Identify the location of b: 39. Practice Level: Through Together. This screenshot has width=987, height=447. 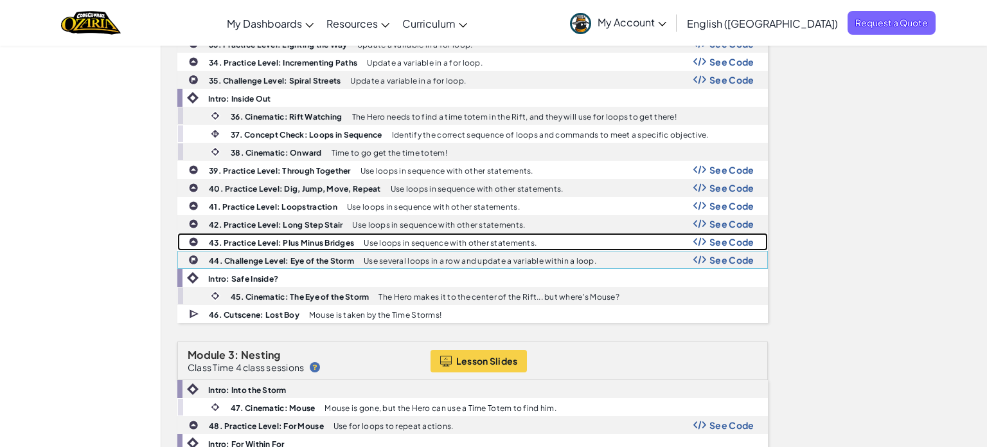
(280, 170).